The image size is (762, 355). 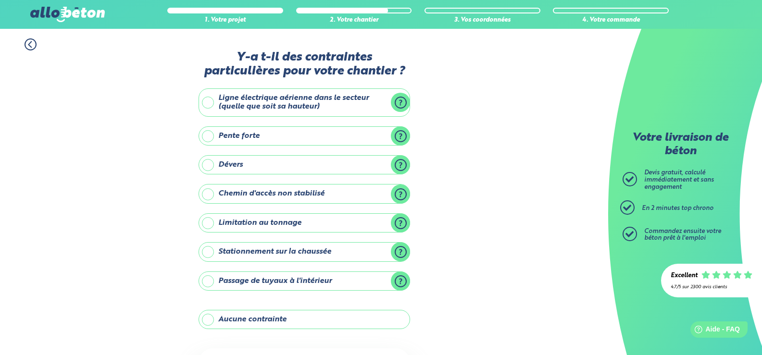 I want to click on label: Limitation au tonnage, so click(x=304, y=223).